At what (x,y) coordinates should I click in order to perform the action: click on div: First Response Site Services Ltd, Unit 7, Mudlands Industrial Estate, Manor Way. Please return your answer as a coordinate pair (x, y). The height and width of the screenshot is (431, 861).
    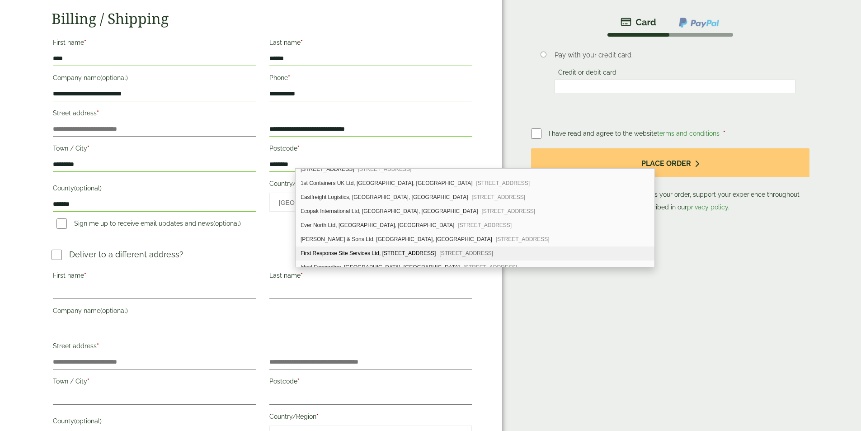
    Looking at the image, I should click on (475, 253).